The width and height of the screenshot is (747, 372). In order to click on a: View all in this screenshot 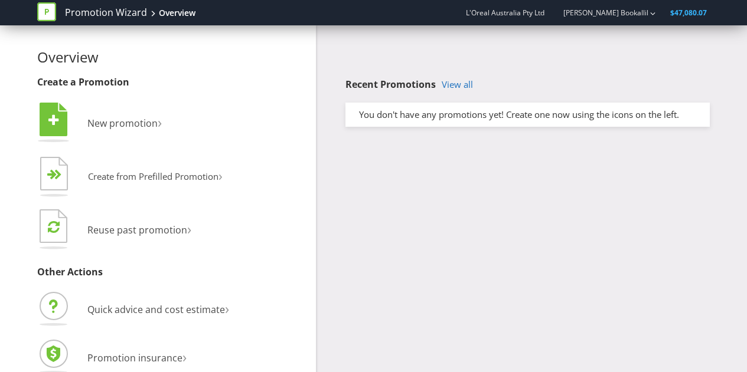, I will do `click(457, 84)`.